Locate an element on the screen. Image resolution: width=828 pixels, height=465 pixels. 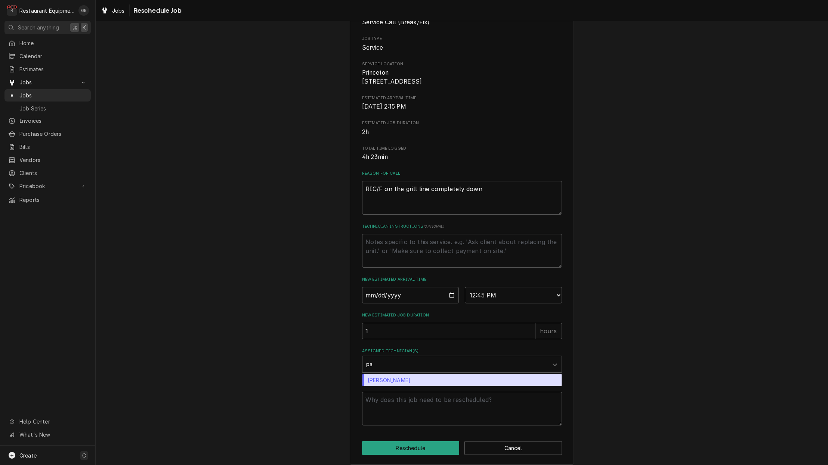
span: Calendar is located at coordinates (53, 56).